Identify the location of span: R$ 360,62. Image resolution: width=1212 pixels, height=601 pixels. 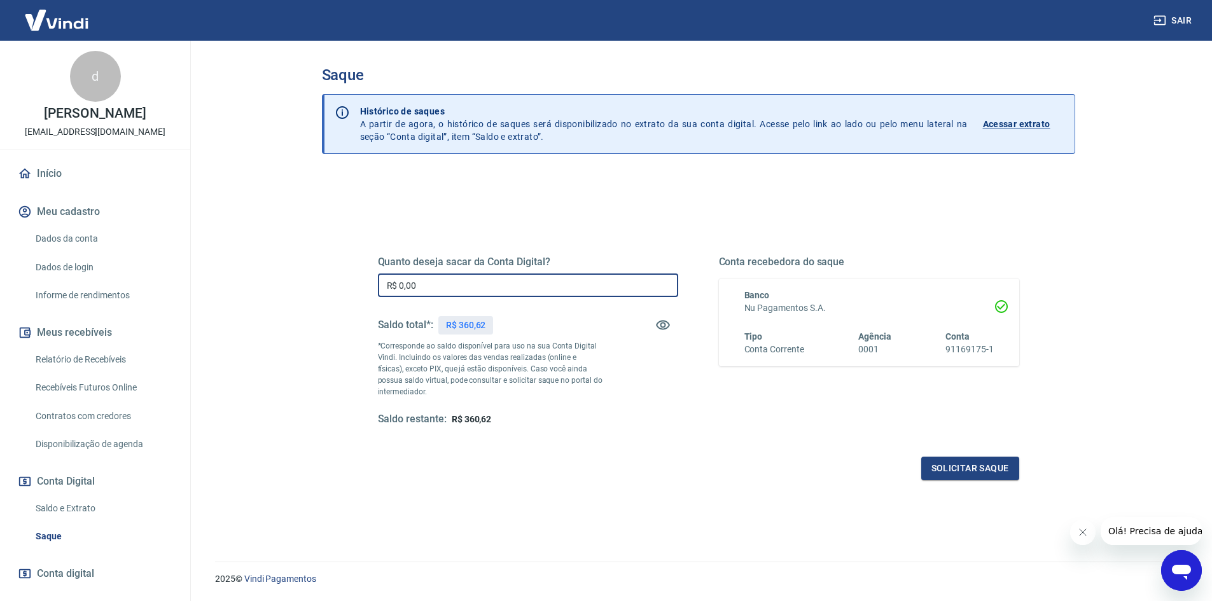
(471, 419).